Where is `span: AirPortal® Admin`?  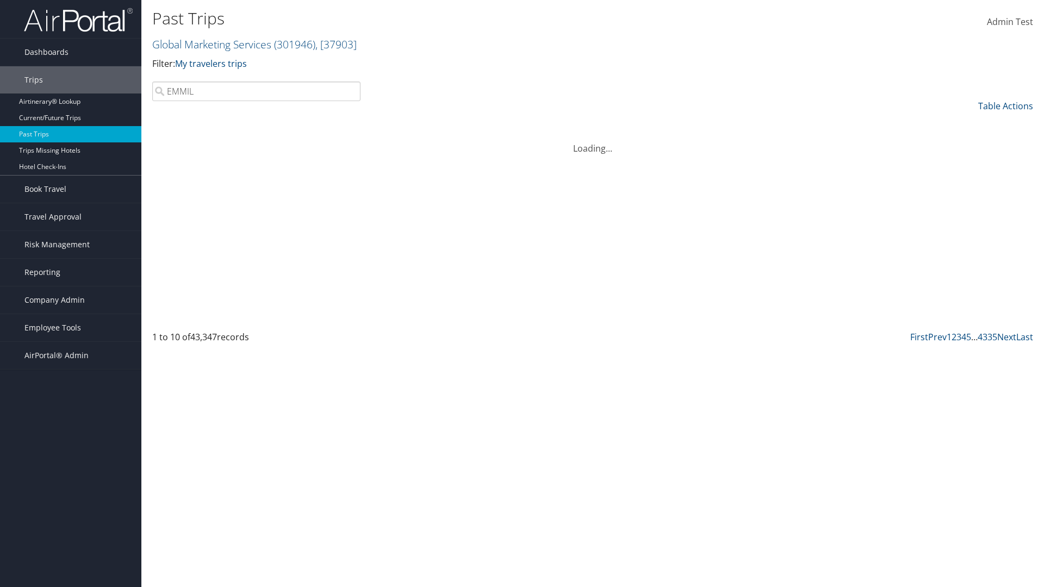 span: AirPortal® Admin is located at coordinates (57, 356).